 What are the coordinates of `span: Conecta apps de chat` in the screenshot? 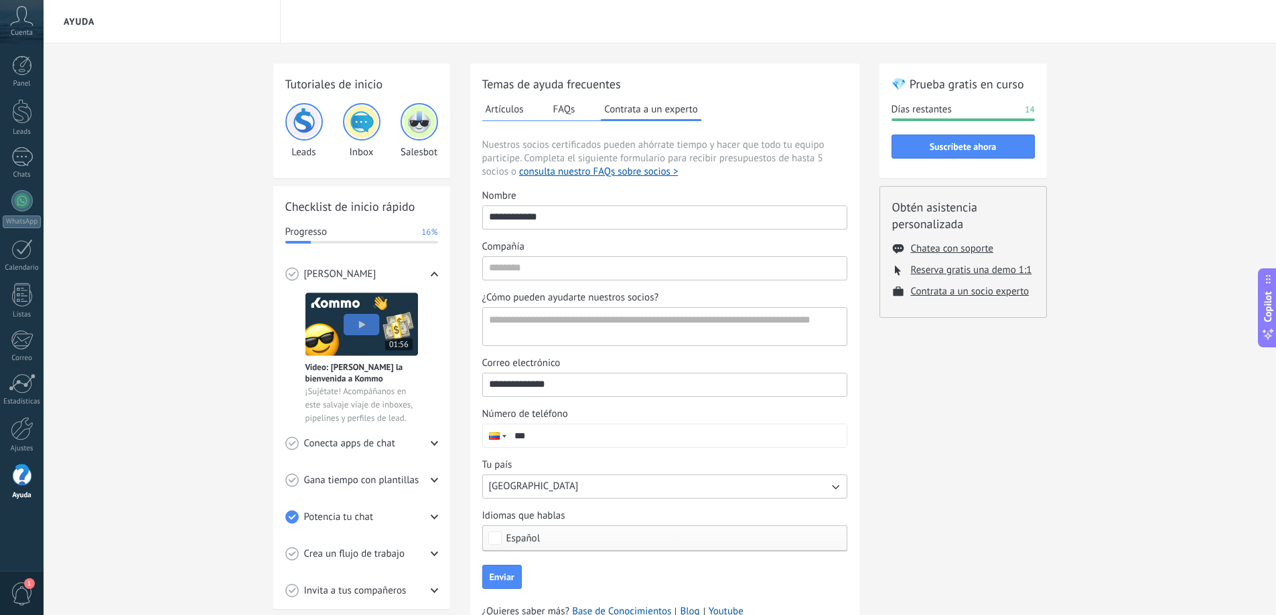 It's located at (350, 444).